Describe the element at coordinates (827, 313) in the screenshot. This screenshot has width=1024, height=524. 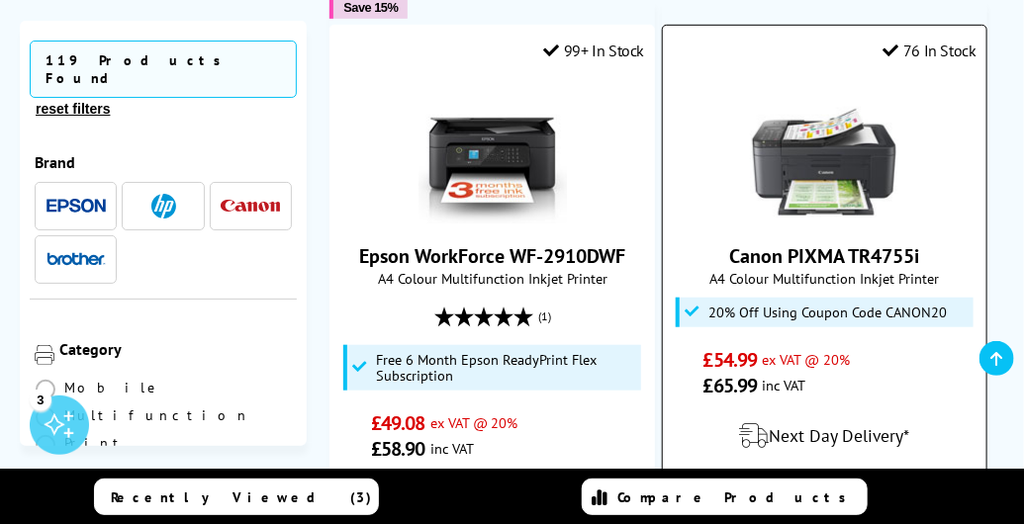
I see `span: 20% Off Using Coupon Code CANON20` at that location.